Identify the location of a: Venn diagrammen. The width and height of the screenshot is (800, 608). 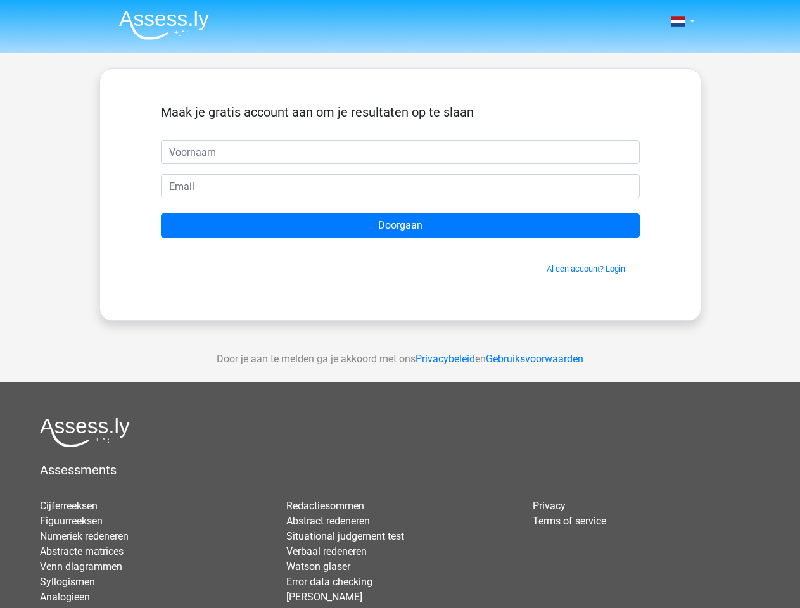
(81, 566).